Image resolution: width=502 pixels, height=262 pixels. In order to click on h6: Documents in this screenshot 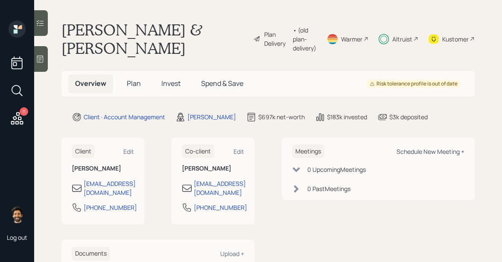, I will do `click(91, 253)`.